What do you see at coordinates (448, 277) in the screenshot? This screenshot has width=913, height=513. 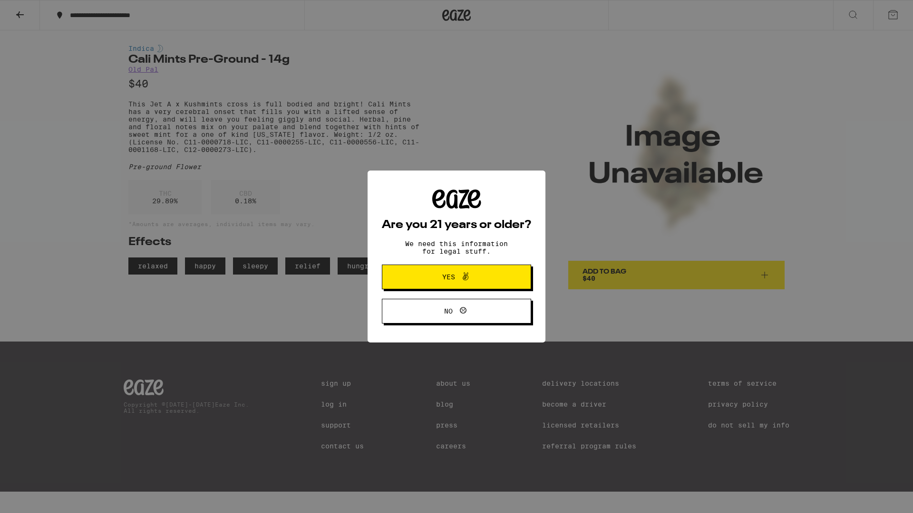 I see `span: Yes` at bounding box center [448, 277].